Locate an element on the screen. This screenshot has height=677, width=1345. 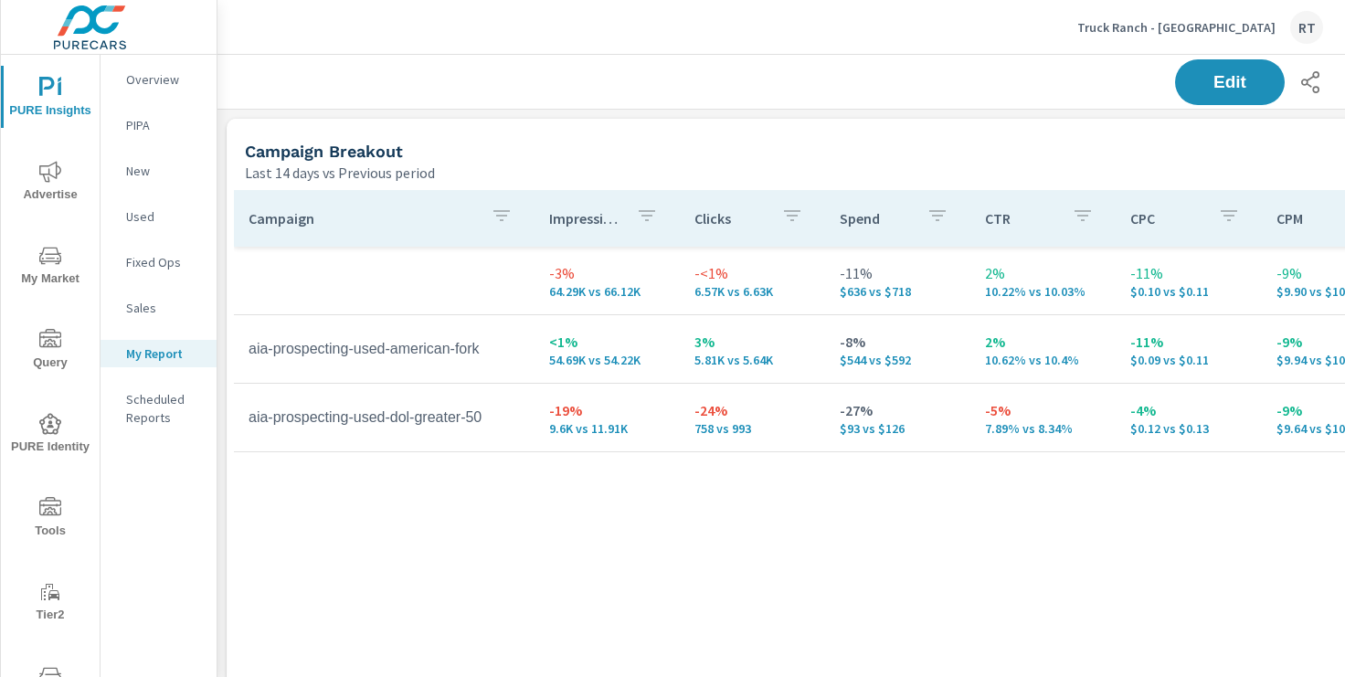
p: My Report is located at coordinates (164, 354).